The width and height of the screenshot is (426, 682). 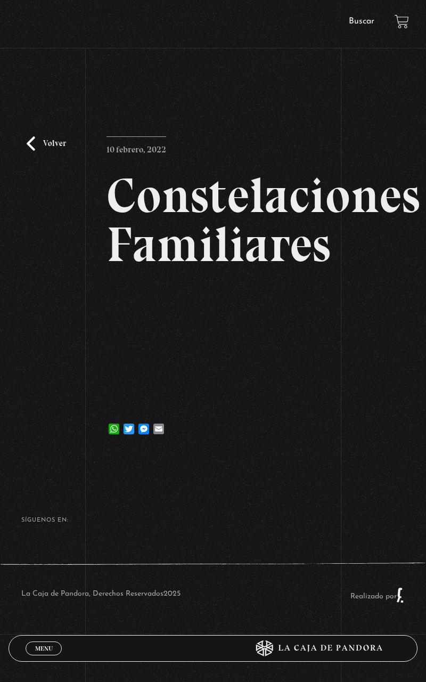 I want to click on a: Twitter, so click(x=129, y=424).